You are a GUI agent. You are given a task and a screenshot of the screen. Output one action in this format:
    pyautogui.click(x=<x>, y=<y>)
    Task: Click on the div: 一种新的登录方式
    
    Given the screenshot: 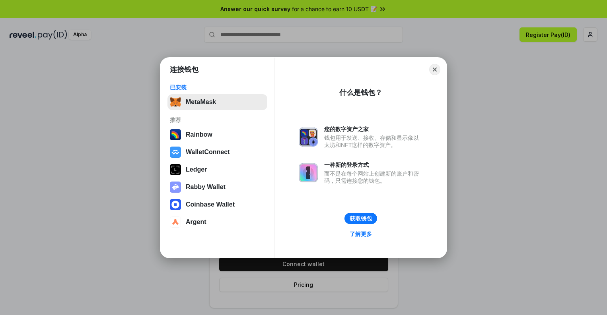 What is the action you would take?
    pyautogui.click(x=374, y=165)
    